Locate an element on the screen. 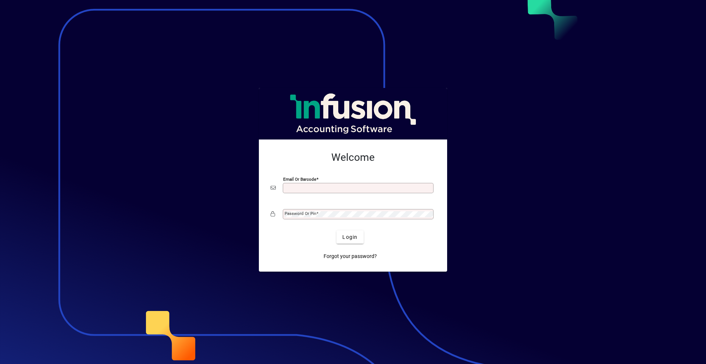 The height and width of the screenshot is (364, 706). mat-label: Email or Barcode is located at coordinates (300, 179).